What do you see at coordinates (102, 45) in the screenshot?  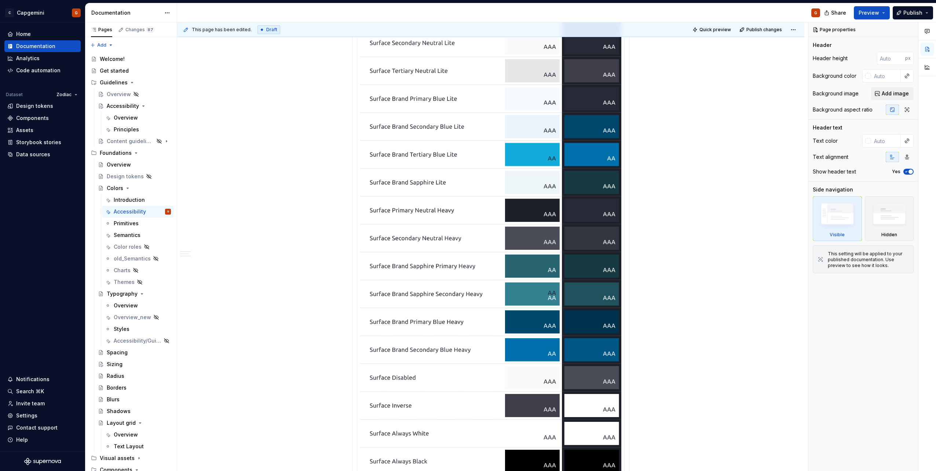 I see `span: Add` at bounding box center [102, 45].